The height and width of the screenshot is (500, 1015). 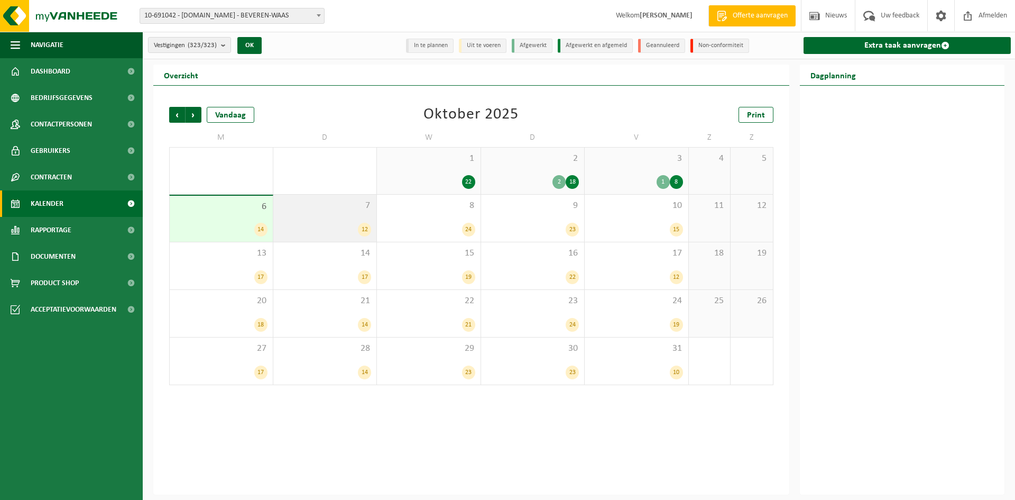 What do you see at coordinates (751, 253) in the screenshot?
I see `span: 19` at bounding box center [751, 253].